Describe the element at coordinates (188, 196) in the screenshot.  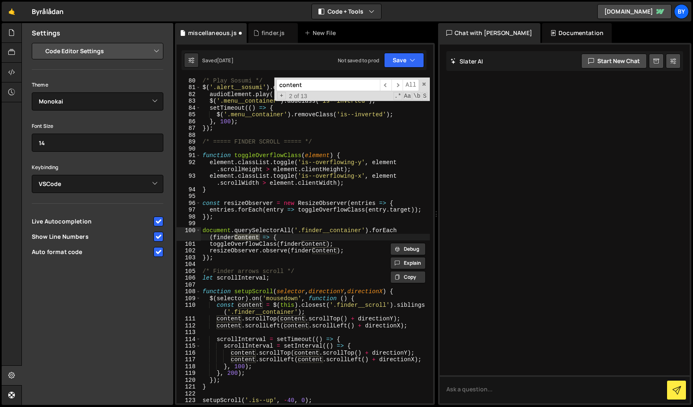
I see `div: 95` at that location.